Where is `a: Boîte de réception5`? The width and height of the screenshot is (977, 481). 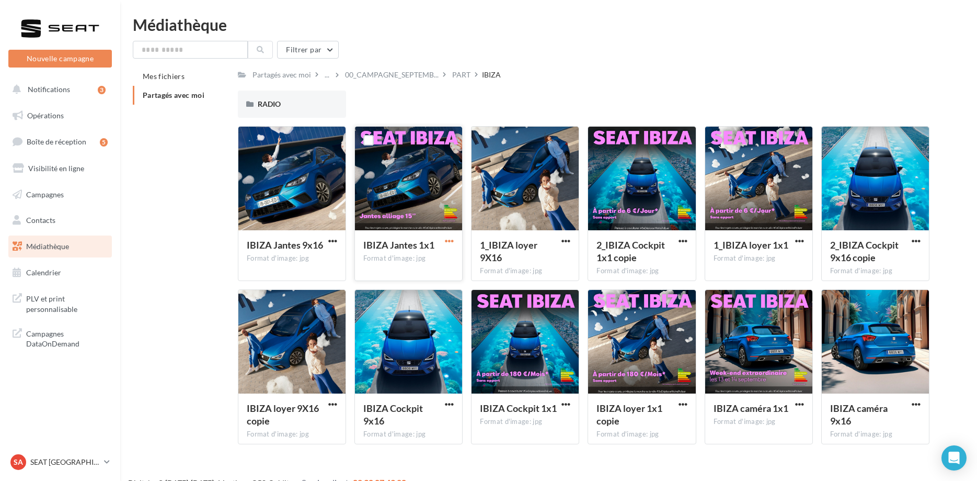 a: Boîte de réception5 is located at coordinates (60, 141).